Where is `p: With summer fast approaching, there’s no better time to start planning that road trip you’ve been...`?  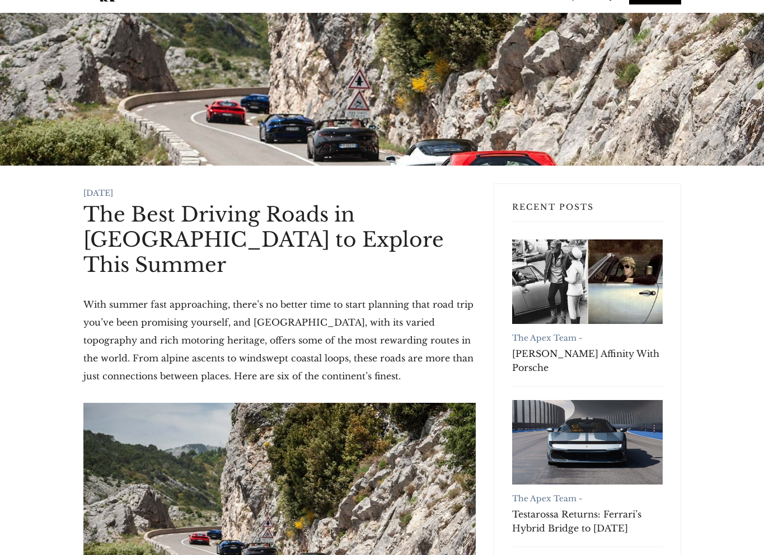
p: With summer fast approaching, there’s no better time to start planning that road trip you’ve been... is located at coordinates (279, 340).